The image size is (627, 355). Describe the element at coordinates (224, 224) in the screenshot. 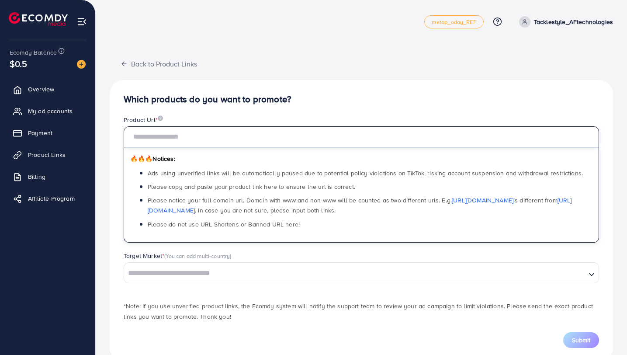

I see `span: Please do not use URL Shortens or Banned URL here!` at that location.